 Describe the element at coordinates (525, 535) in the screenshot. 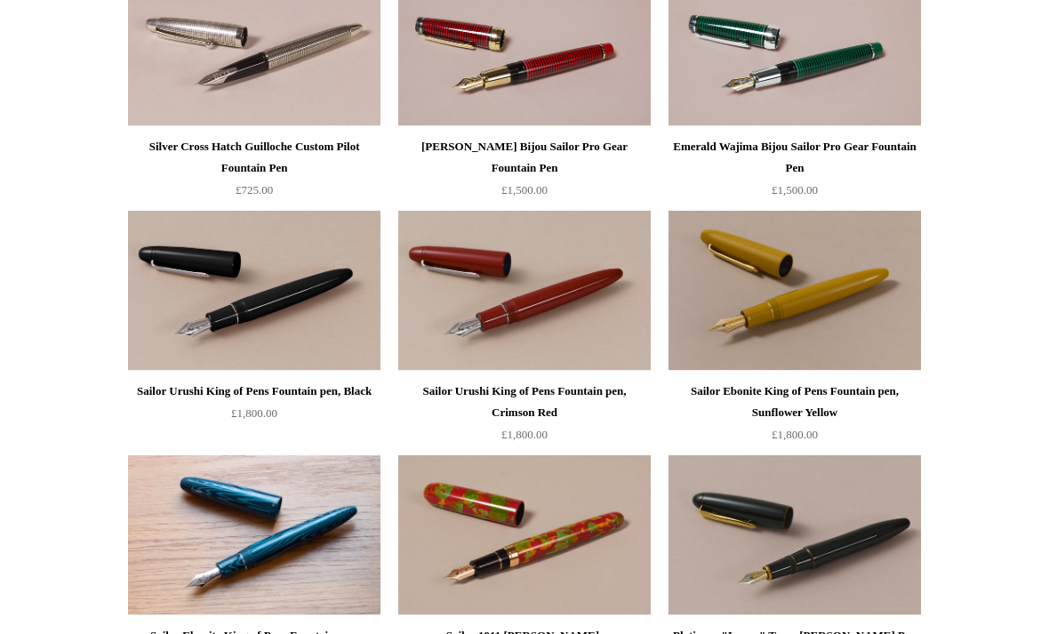

I see `img: Sailor 1911 Aomori Ryuumon-nuri Fountain Pen` at that location.